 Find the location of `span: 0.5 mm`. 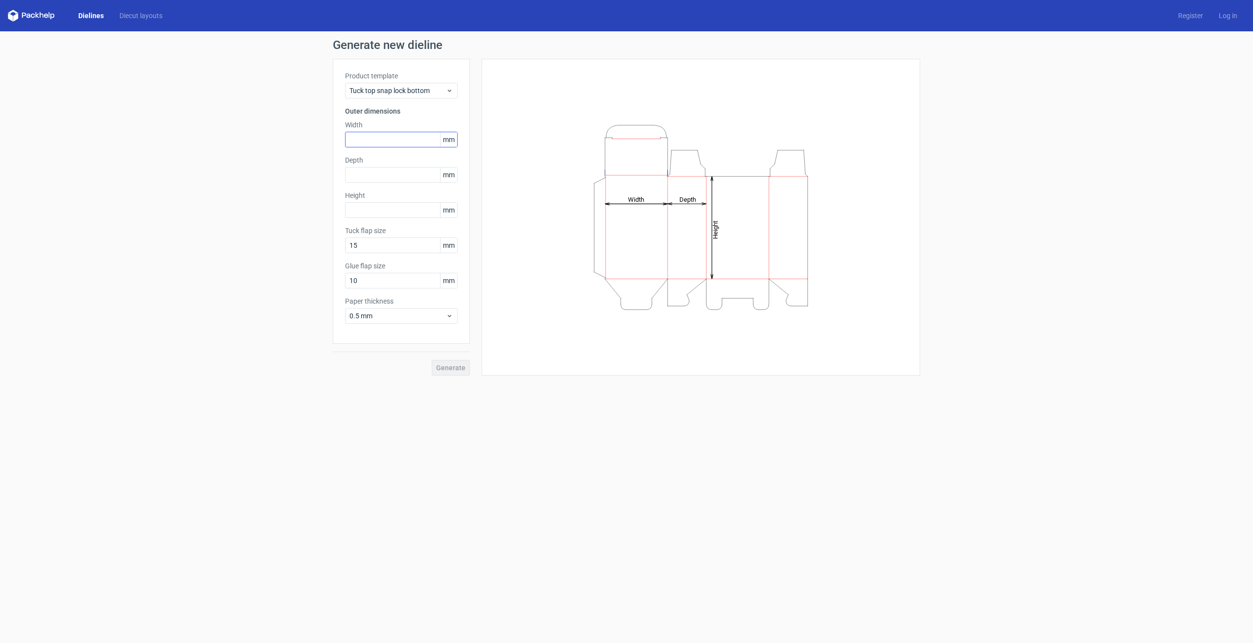

span: 0.5 mm is located at coordinates (397, 316).